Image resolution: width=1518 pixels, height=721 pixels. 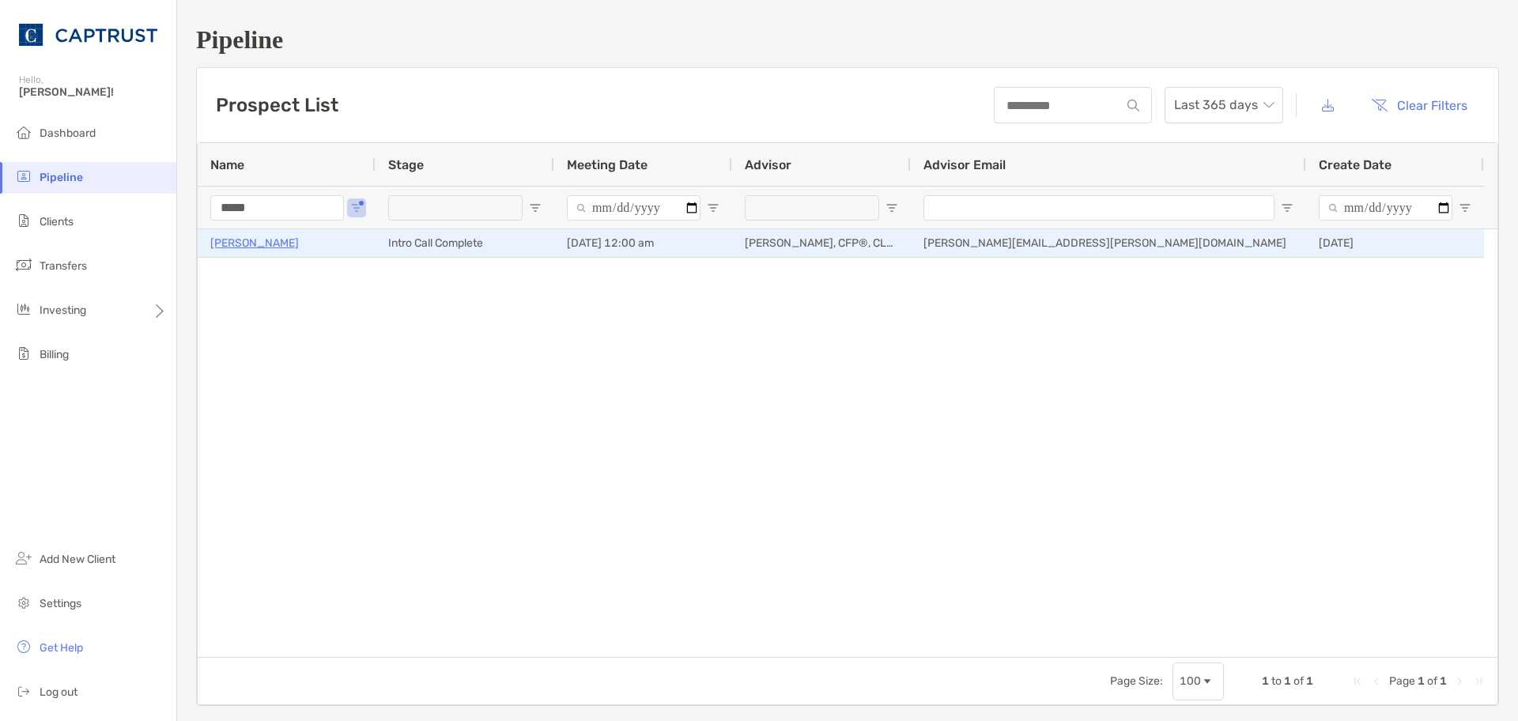 What do you see at coordinates (24, 309) in the screenshot?
I see `img: investing icon` at bounding box center [24, 309].